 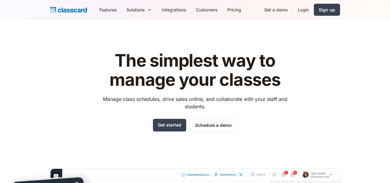 What do you see at coordinates (234, 10) in the screenshot?
I see `a: Pricing` at bounding box center [234, 10].